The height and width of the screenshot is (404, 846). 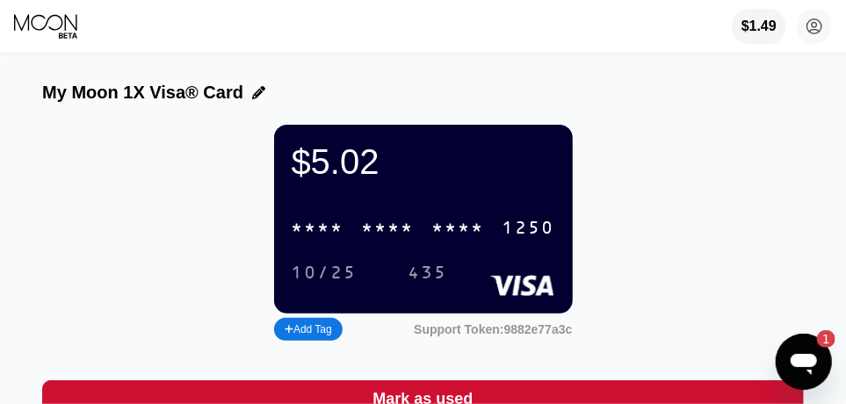 I want to click on div: $1.49, so click(x=759, y=26).